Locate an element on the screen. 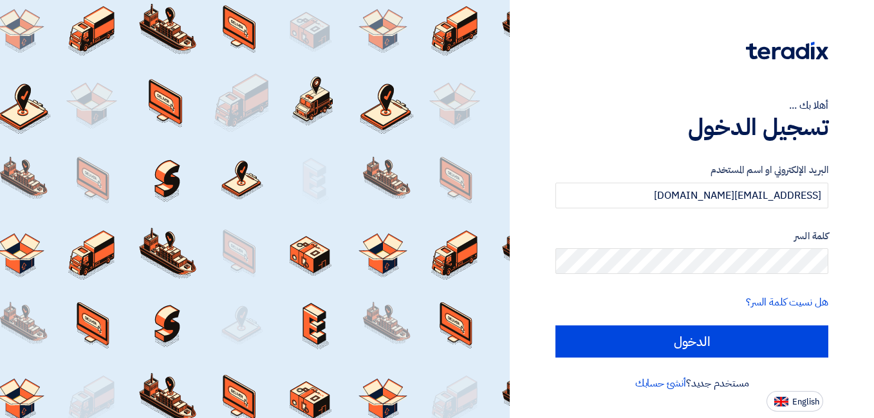 The image size is (874, 418). button: English is located at coordinates (795, 402).